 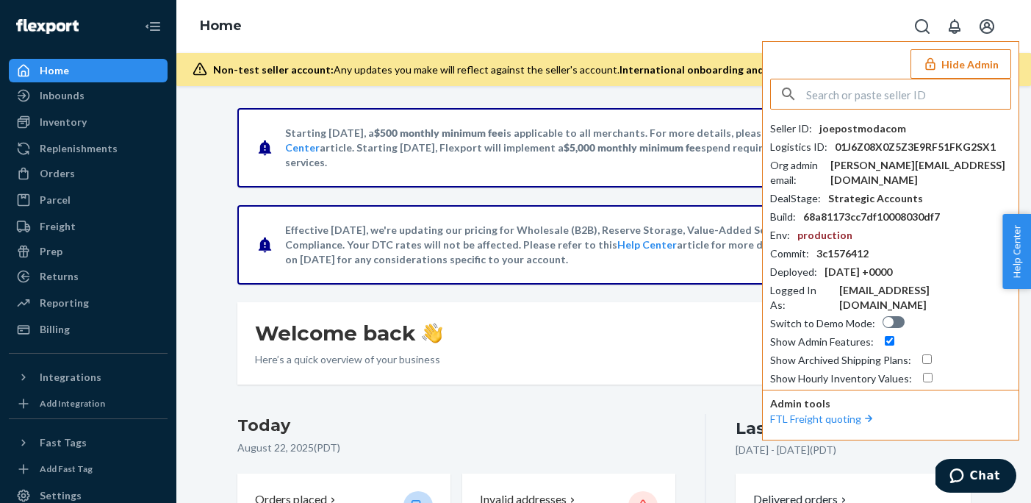 What do you see at coordinates (890, 403) in the screenshot?
I see `p: Admin tools` at bounding box center [890, 403].